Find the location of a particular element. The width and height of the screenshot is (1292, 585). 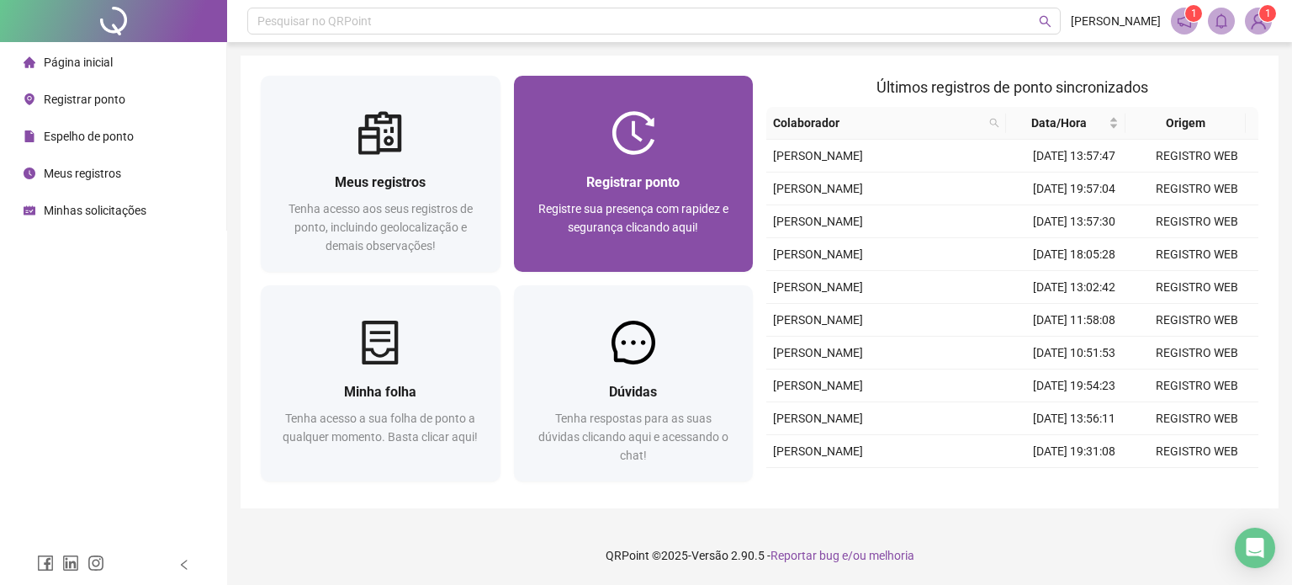

a: Minha folhaTenha acesso a sua folha de ponto a qualquer momento. Basta clicar aqui! is located at coordinates (380, 383).